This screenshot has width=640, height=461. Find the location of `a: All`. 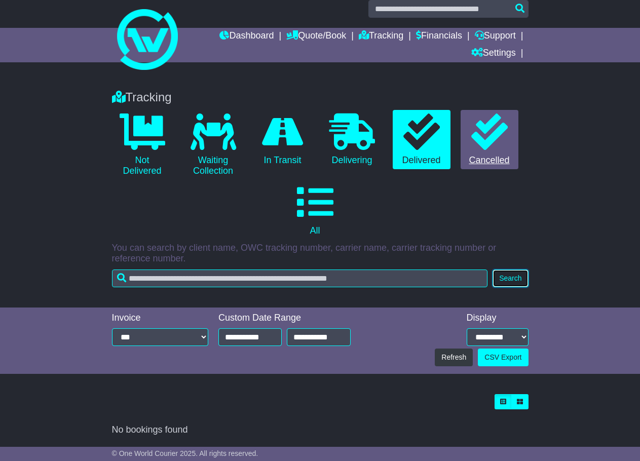

a: All is located at coordinates (315, 210).